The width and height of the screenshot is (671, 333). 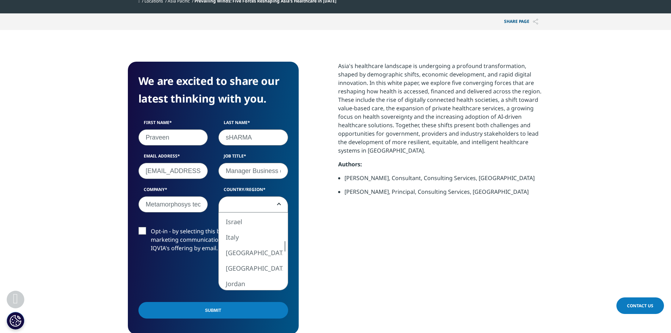 I want to click on li: Israel, so click(x=251, y=222).